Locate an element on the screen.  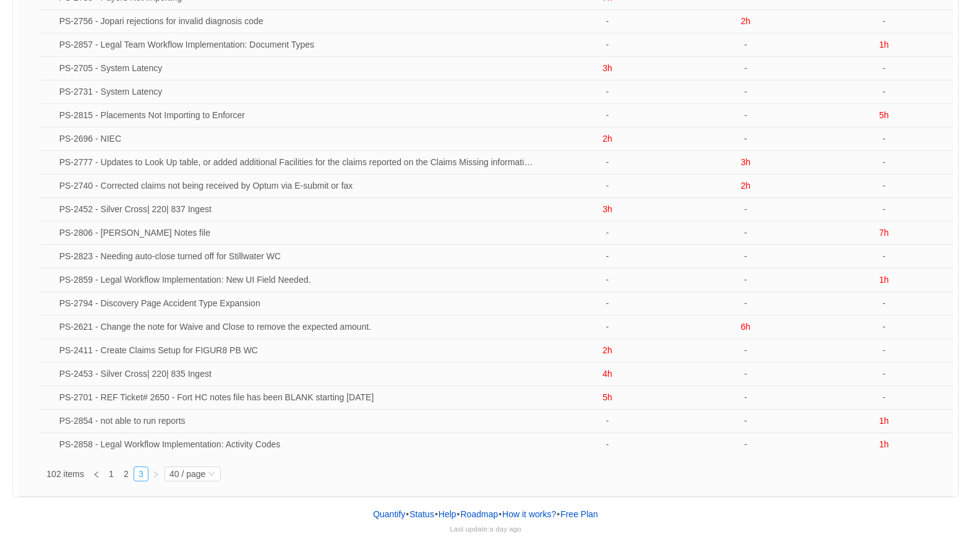
td: PS-2794 - Discovery Page Accident Type Expansion is located at coordinates (296, 304).